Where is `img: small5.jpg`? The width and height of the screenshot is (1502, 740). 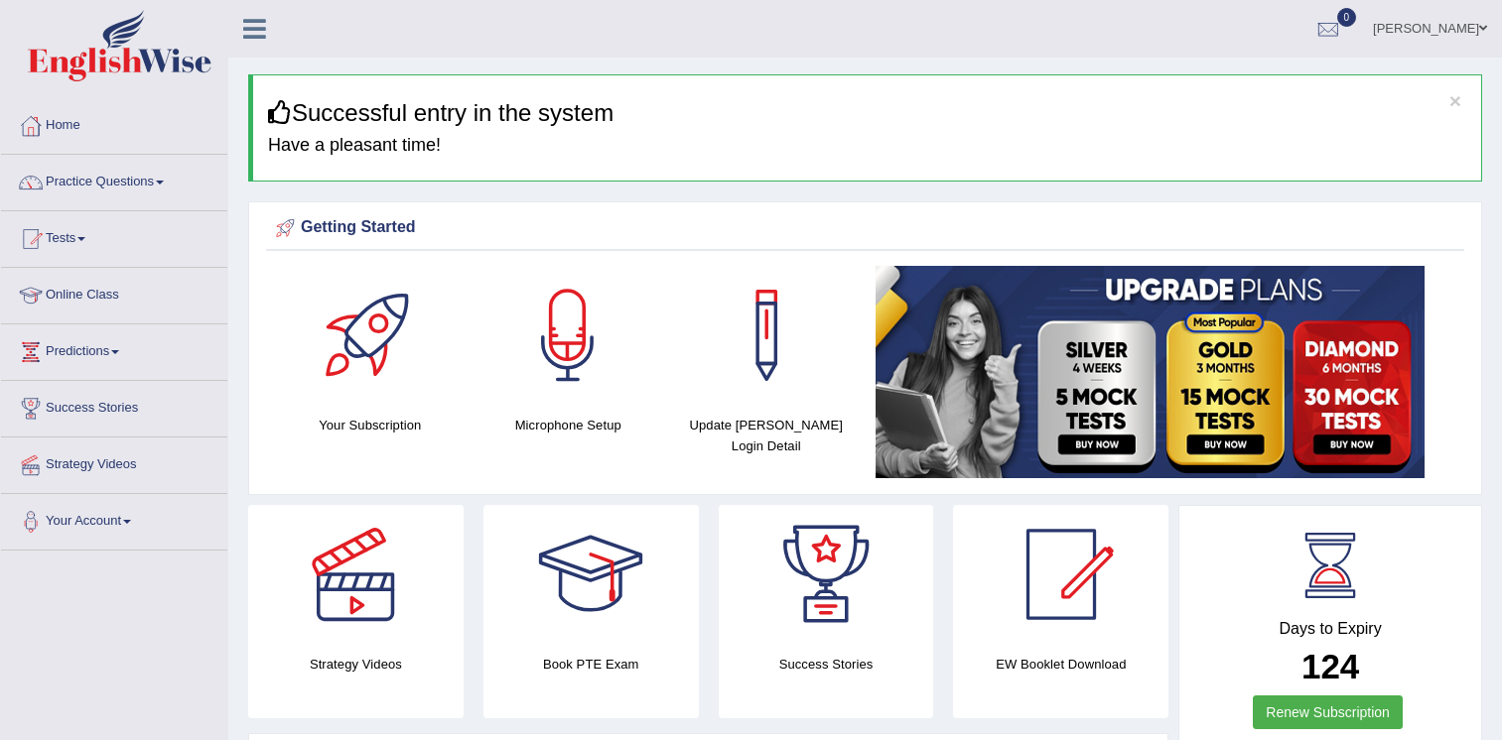
img: small5.jpg is located at coordinates (1149, 372).